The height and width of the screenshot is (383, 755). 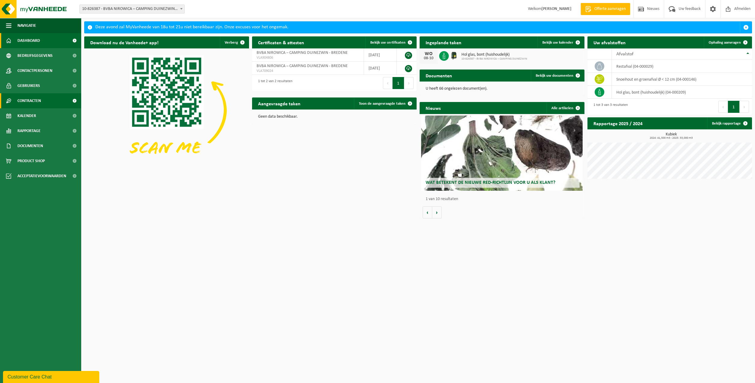 I want to click on h3: Kubiek, so click(x=671, y=136).